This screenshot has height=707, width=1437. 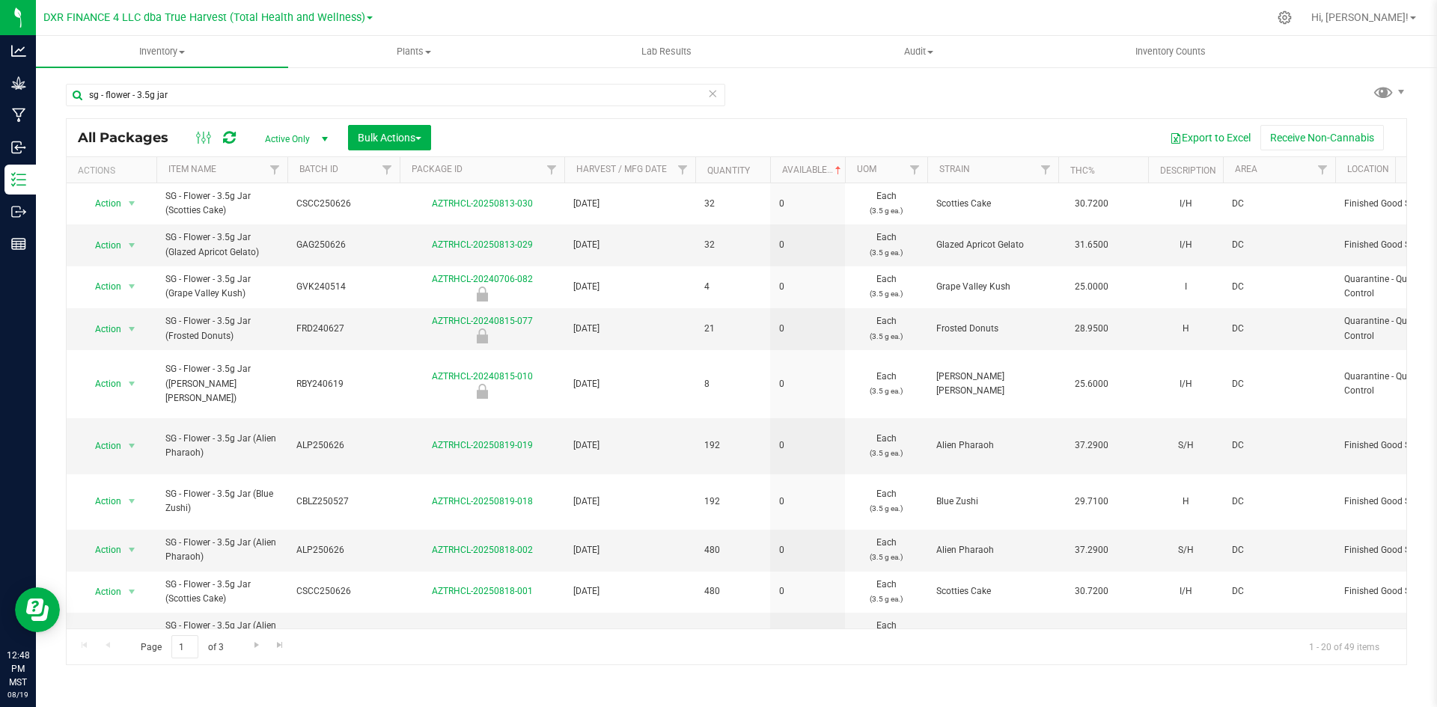 I want to click on span: 25.0000, so click(x=1092, y=287).